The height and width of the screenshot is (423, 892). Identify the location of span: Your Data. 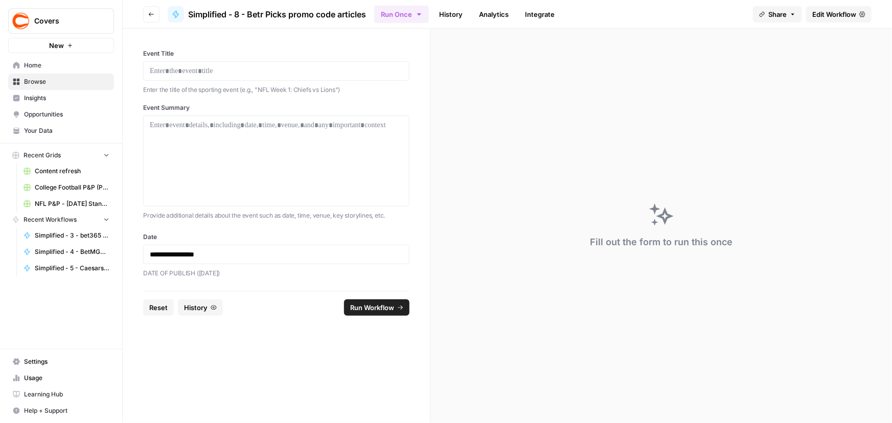
(66, 131).